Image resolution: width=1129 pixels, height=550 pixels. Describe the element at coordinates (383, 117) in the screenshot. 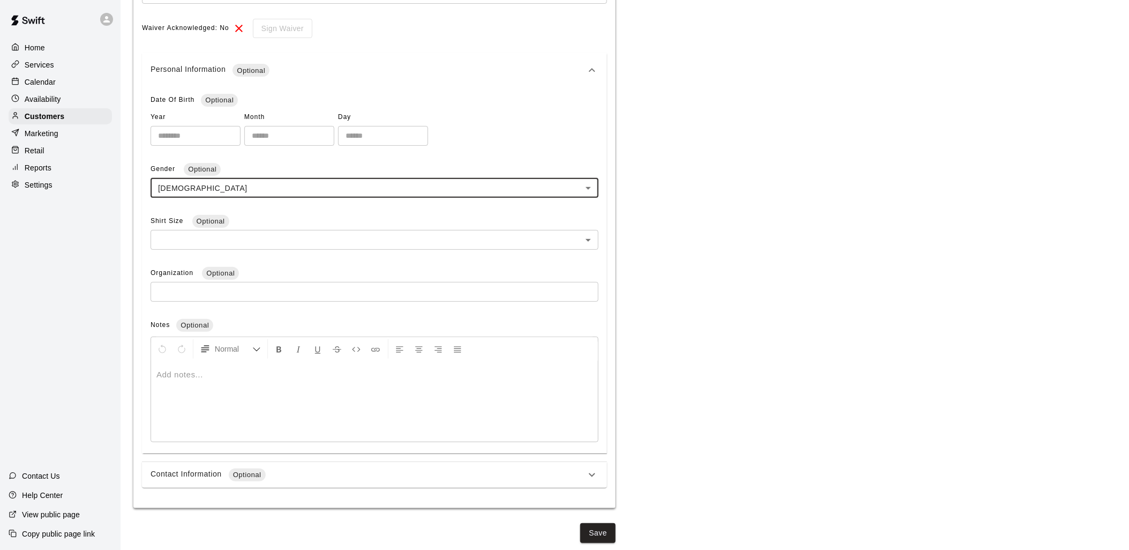

I see `span: Day` at that location.